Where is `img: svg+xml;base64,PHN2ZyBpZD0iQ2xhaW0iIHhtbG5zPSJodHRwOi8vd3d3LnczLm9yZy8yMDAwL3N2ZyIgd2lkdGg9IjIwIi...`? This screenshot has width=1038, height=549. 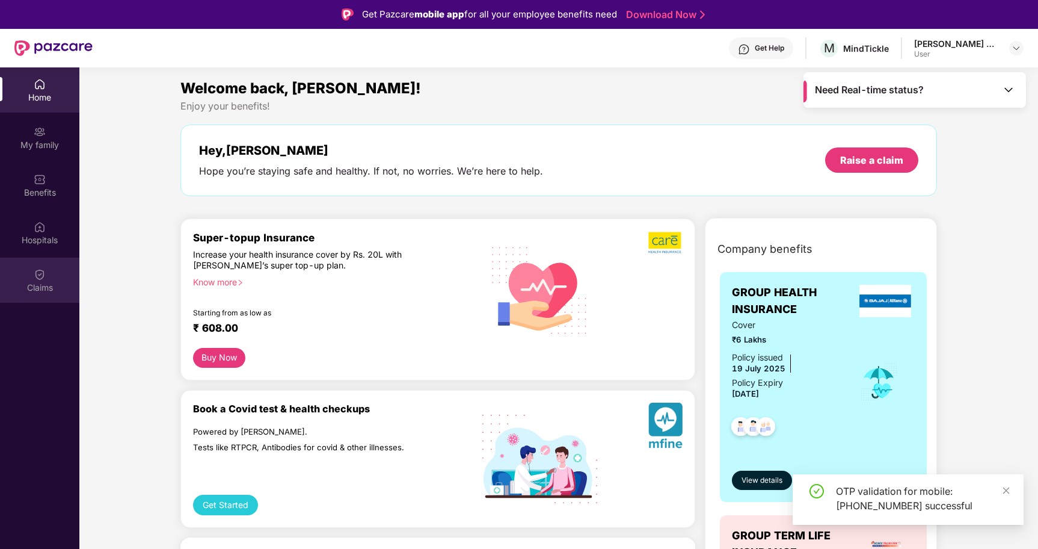 img: svg+xml;base64,PHN2ZyBpZD0iQ2xhaW0iIHhtbG5zPSJodHRwOi8vd3d3LnczLm9yZy8yMDAwL3N2ZyIgd2lkdGg9IjIwIi... is located at coordinates (40, 274).